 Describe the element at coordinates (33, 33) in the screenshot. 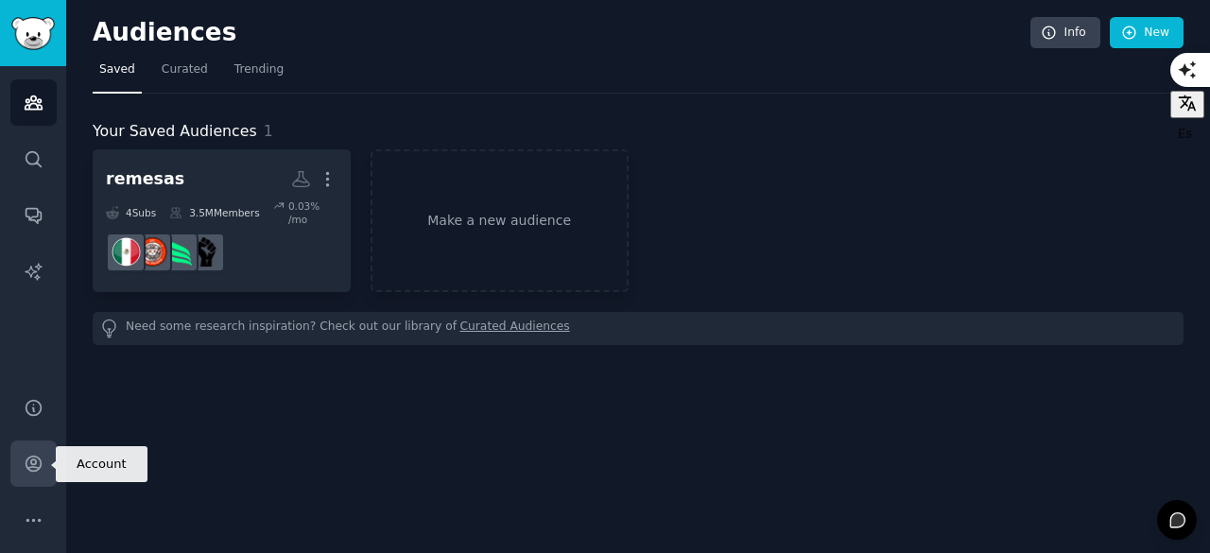

I see `img: GummySearch logo` at that location.